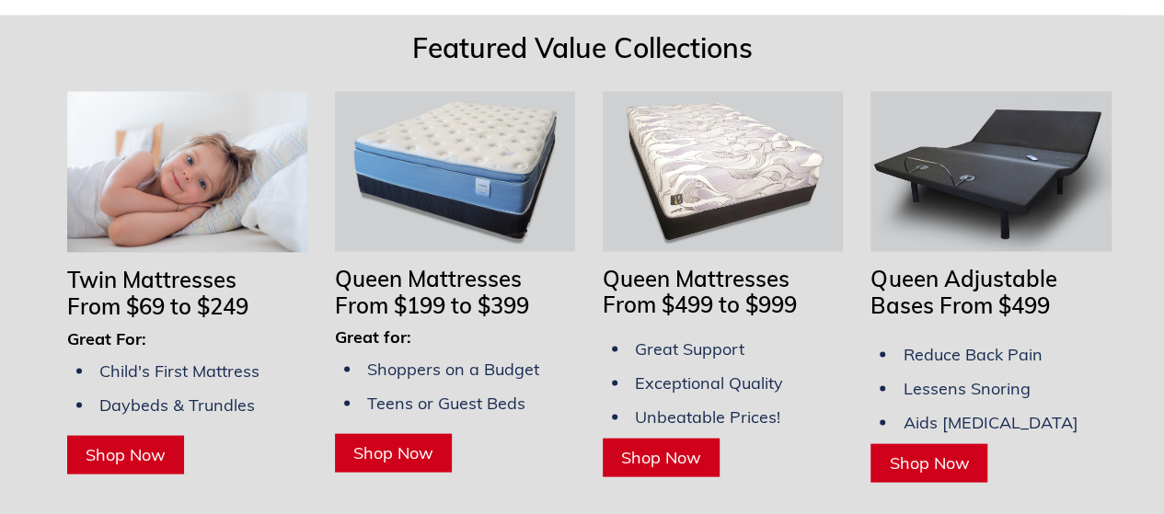 The width and height of the screenshot is (1164, 514). What do you see at coordinates (179, 371) in the screenshot?
I see `span: Child's First Mattress` at bounding box center [179, 371].